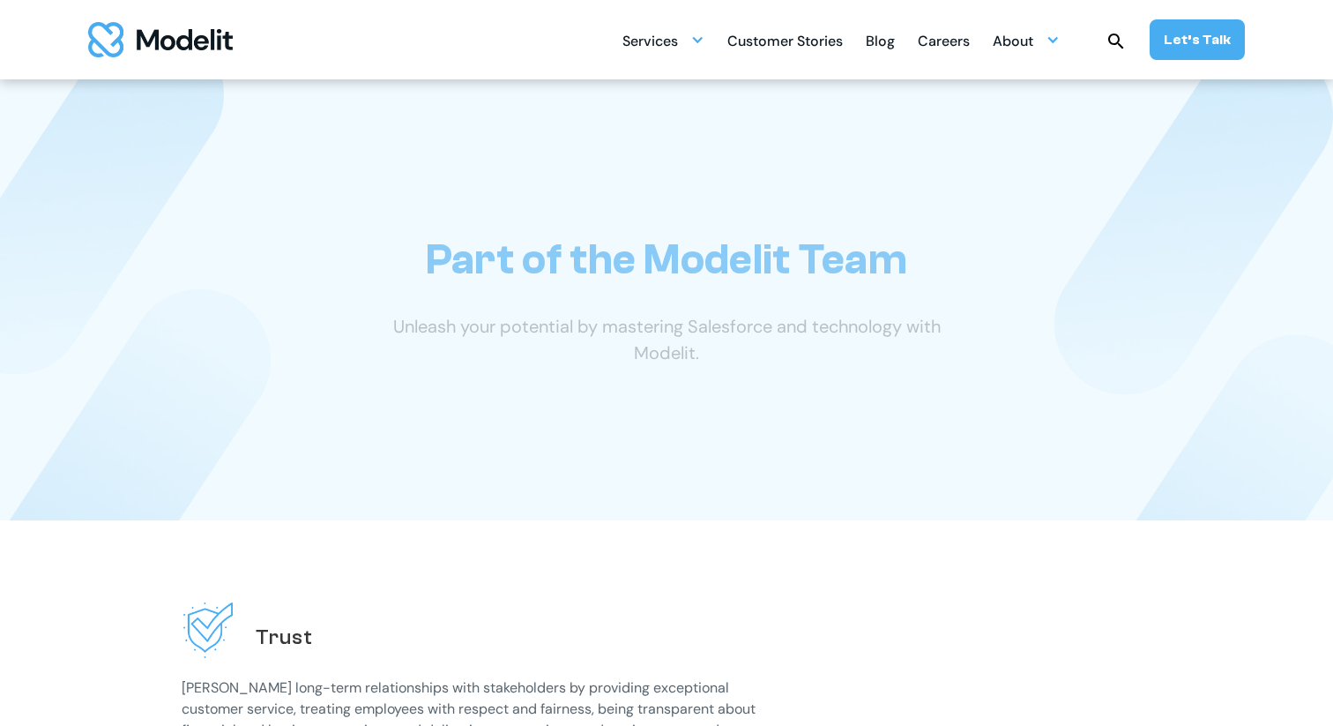 The height and width of the screenshot is (726, 1333). I want to click on a: Blog, so click(880, 40).